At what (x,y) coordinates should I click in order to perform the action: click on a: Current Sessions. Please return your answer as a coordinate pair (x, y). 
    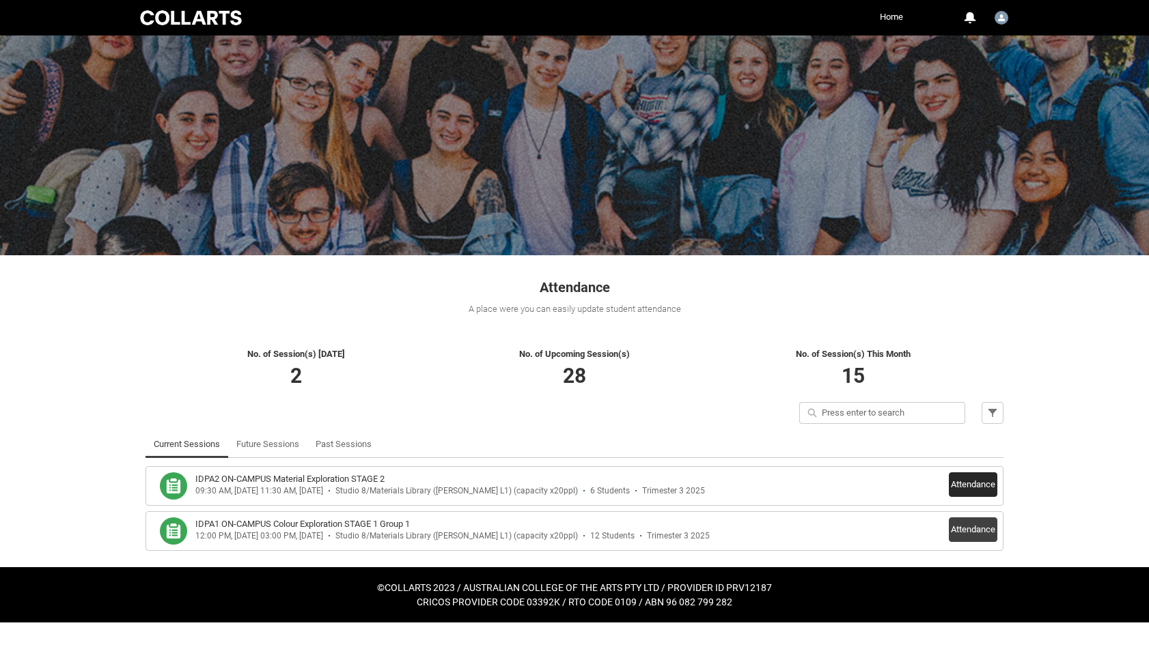
    Looking at the image, I should click on (186, 445).